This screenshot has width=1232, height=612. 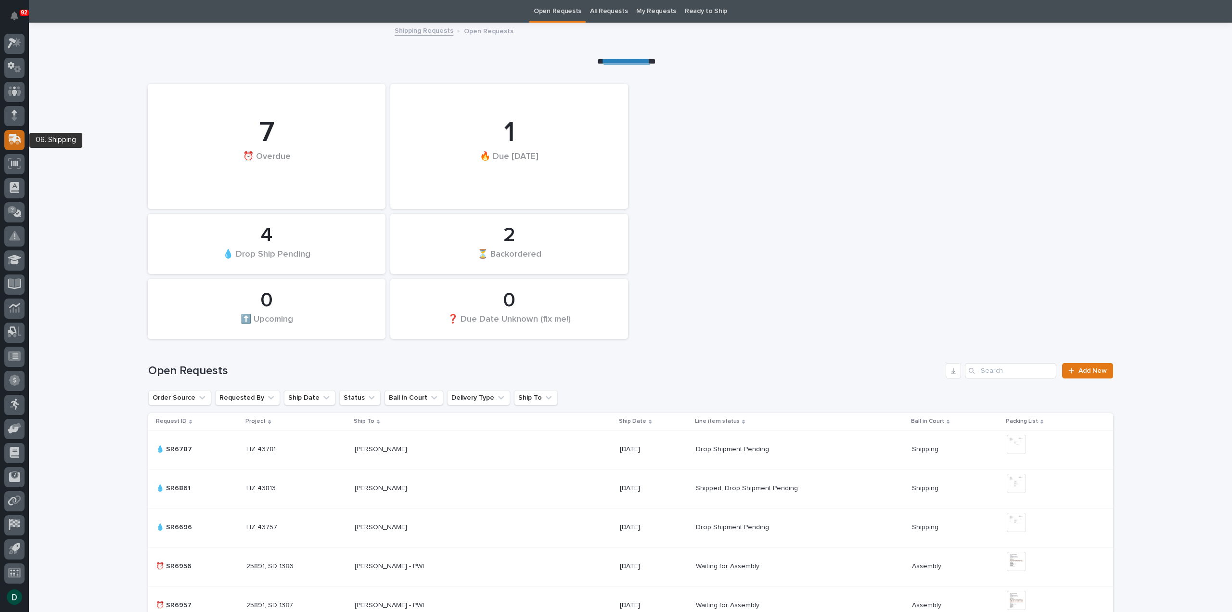 What do you see at coordinates (175, 565) in the screenshot?
I see `p: ⏰ SR6956` at bounding box center [175, 565].